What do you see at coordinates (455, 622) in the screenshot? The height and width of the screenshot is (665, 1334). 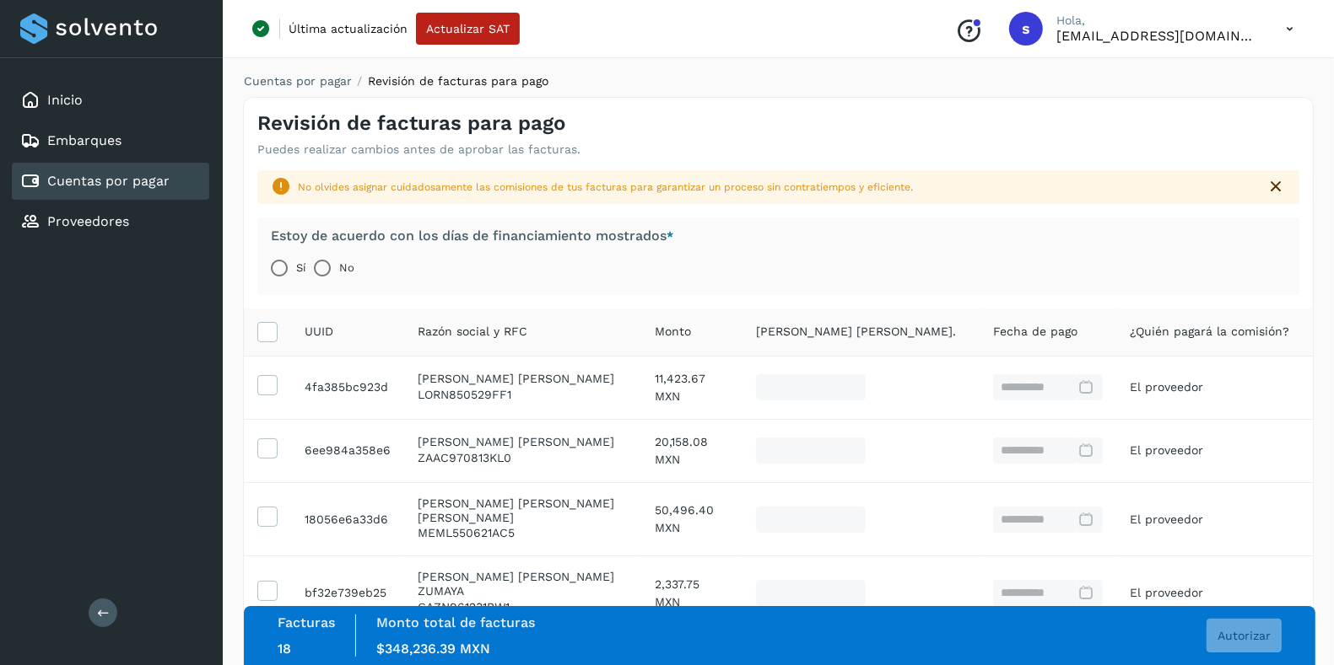 I see `label: Monto total de facturas` at bounding box center [455, 622].